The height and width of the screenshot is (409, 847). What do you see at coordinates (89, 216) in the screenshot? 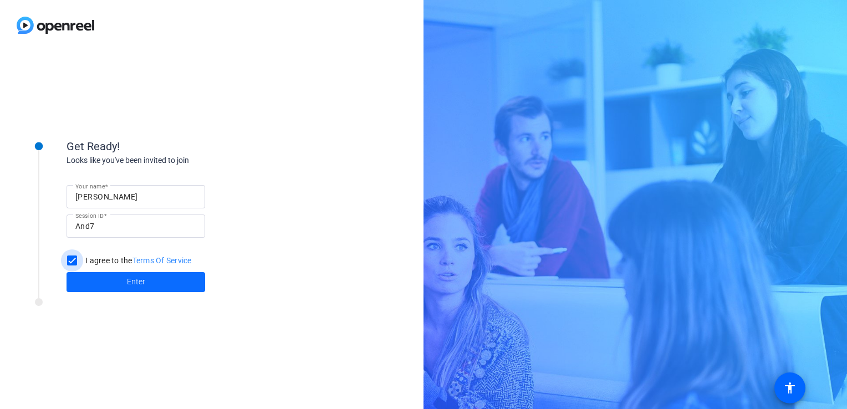
I see `mat-label: Session ID` at bounding box center [89, 216].